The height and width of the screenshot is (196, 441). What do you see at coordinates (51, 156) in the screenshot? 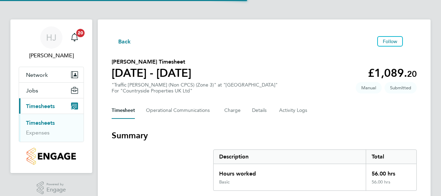
I see `a: Go to home page` at bounding box center [51, 156].